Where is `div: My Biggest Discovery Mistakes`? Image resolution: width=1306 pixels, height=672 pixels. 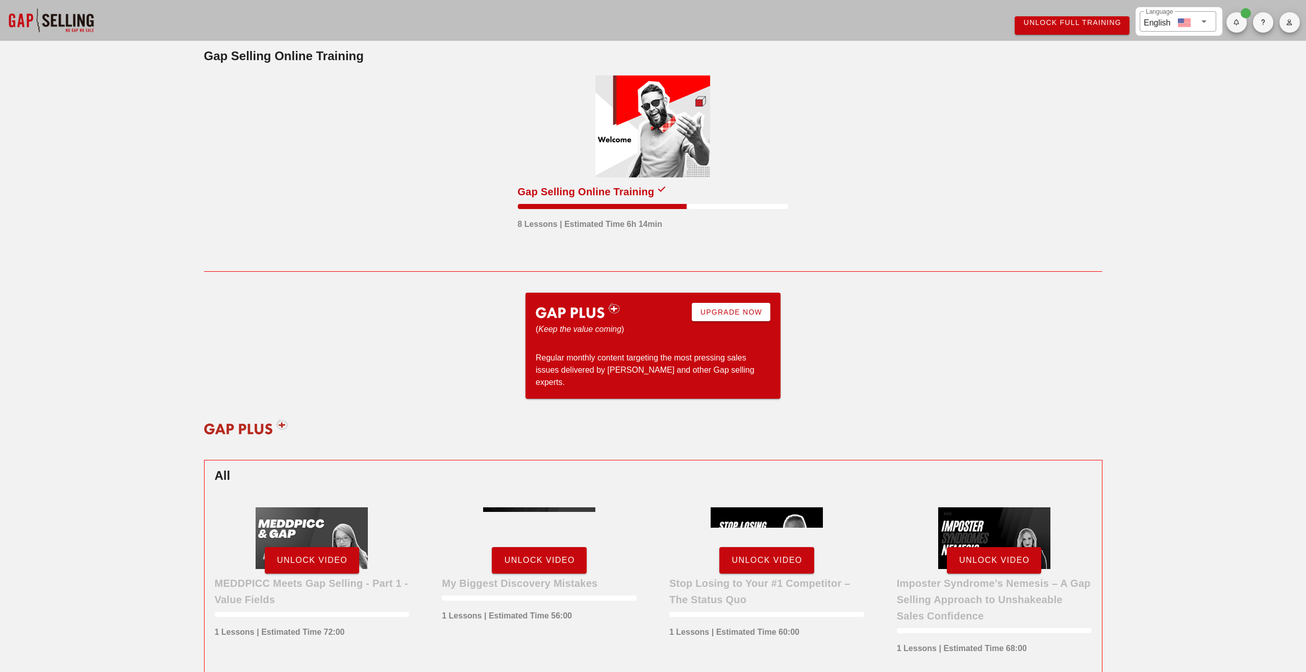
div: My Biggest Discovery Mistakes is located at coordinates (519, 583).